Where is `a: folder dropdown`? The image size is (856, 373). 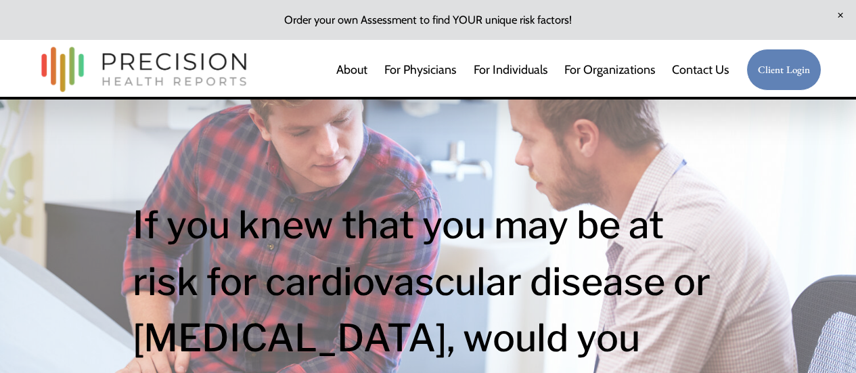
a: folder dropdown is located at coordinates (610, 70).